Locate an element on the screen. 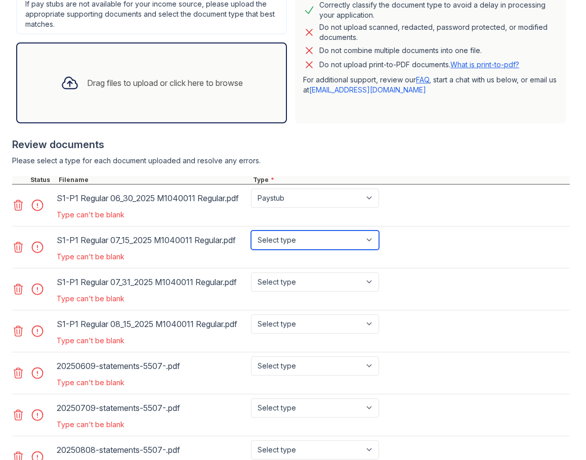 This screenshot has height=460, width=586. a: FAQ is located at coordinates (422, 79).